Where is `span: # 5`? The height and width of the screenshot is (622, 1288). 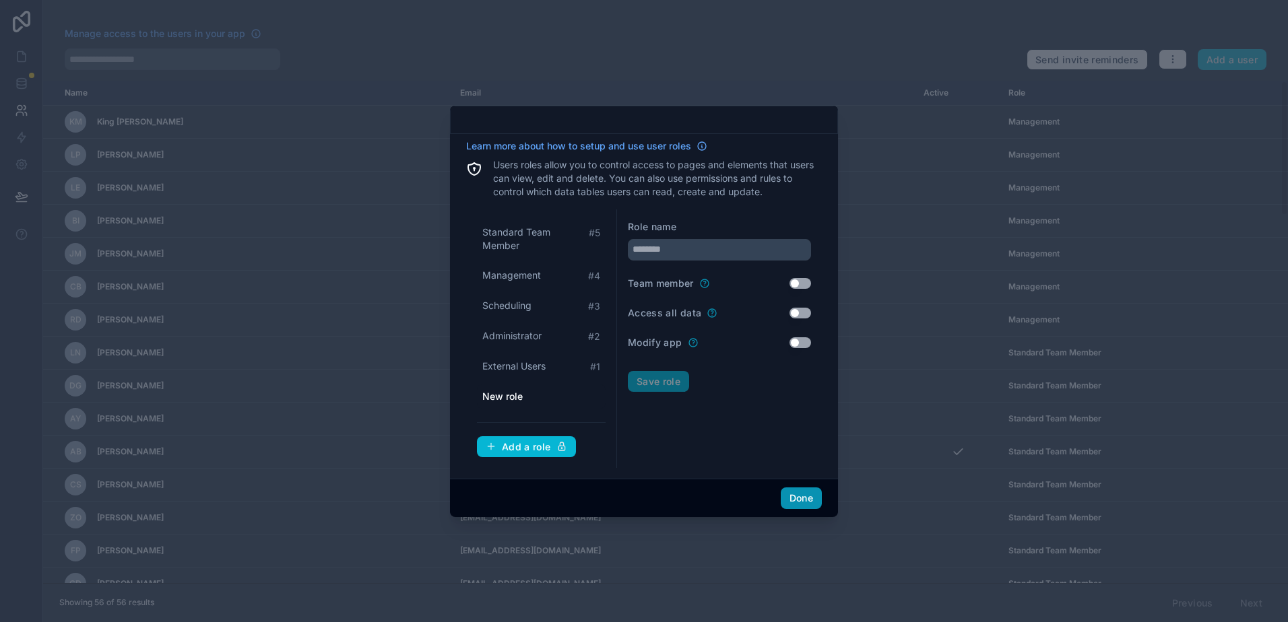 span: # 5 is located at coordinates (594, 233).